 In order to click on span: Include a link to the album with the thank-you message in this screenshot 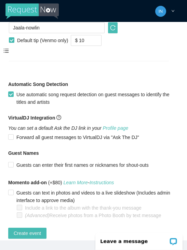, I will do `click(83, 208)`.